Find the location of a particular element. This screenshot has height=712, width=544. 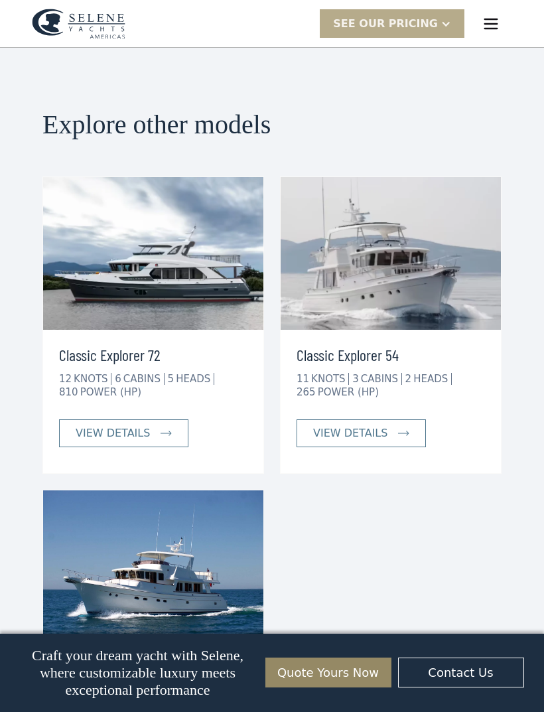

h3: Classic Explorer 54 is located at coordinates (388, 355).